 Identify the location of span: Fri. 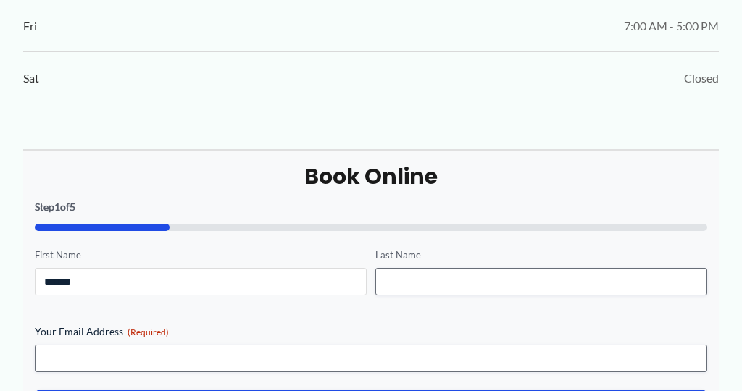
(30, 26).